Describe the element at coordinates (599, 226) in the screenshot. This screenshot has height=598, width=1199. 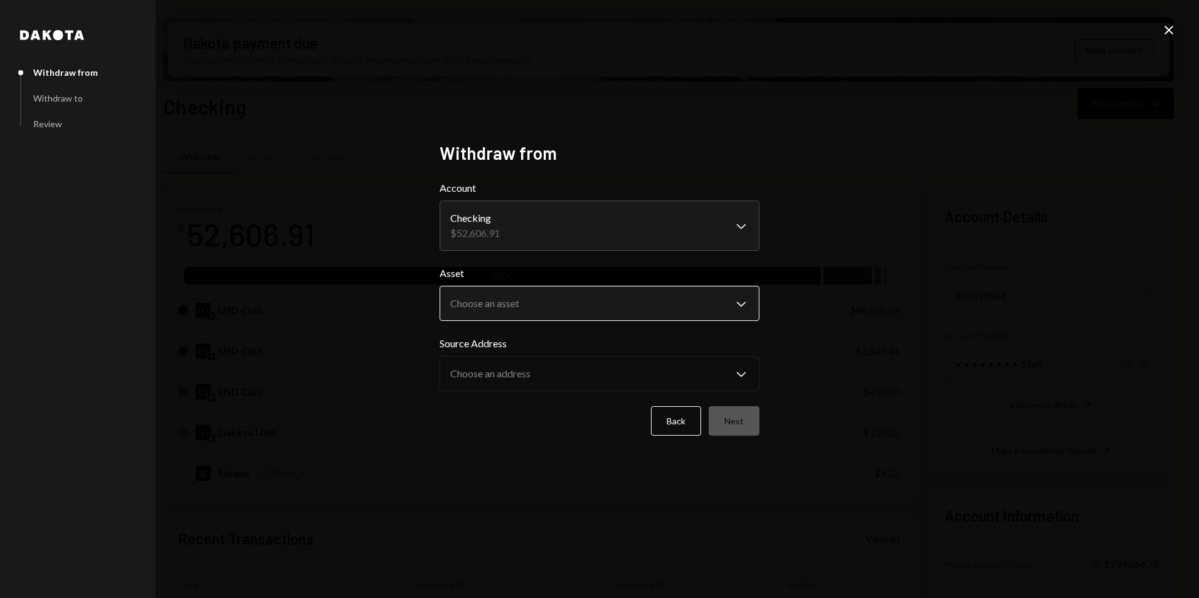
I see `button: Account` at that location.